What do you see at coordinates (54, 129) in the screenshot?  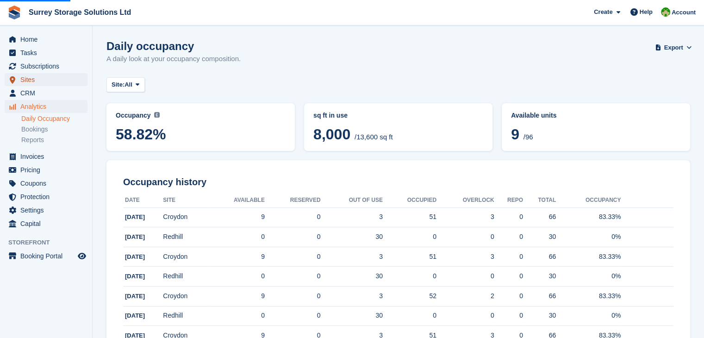 I see `a: Bookings` at bounding box center [54, 129].